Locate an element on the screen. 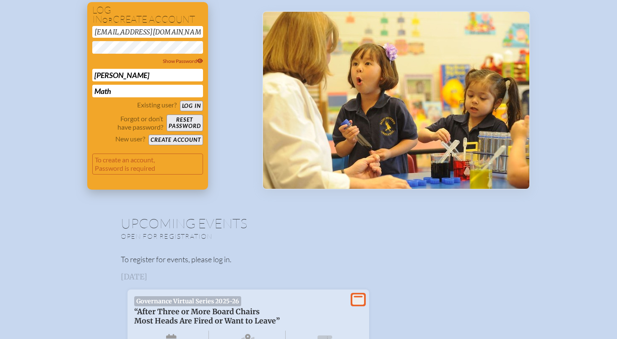 The height and width of the screenshot is (339, 617). input: Email is located at coordinates (148, 32).